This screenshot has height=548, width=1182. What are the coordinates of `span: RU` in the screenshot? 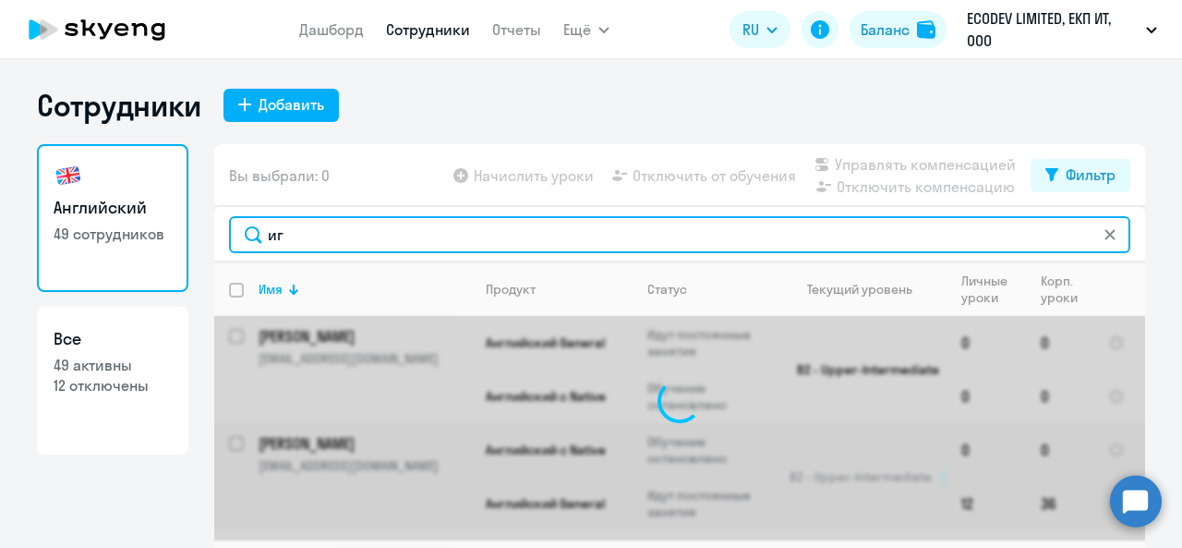 It's located at (751, 30).